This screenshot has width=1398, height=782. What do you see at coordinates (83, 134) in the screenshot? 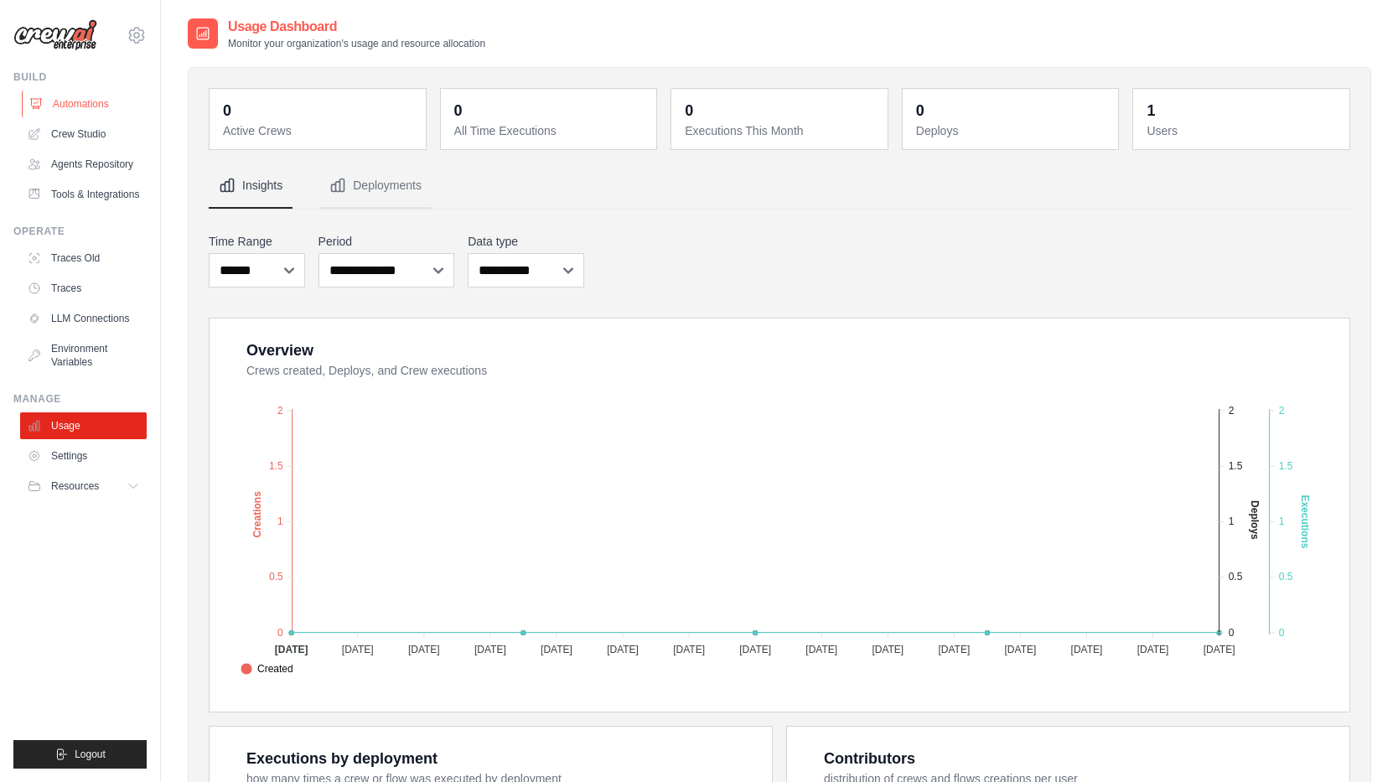
I see `a: Crew Studio` at bounding box center [83, 134].